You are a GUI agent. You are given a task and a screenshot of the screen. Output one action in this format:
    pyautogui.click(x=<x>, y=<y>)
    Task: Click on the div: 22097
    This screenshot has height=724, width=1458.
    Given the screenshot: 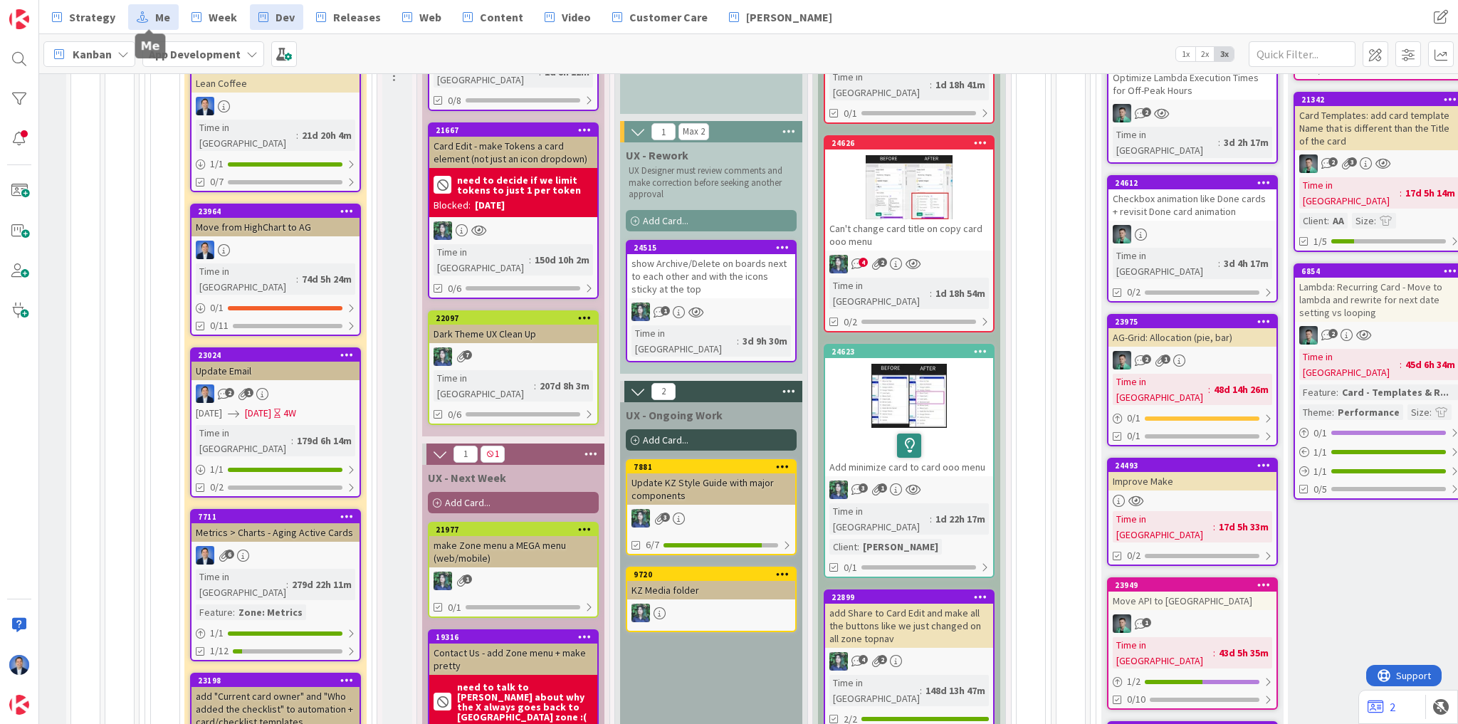 What is the action you would take?
    pyautogui.click(x=516, y=318)
    